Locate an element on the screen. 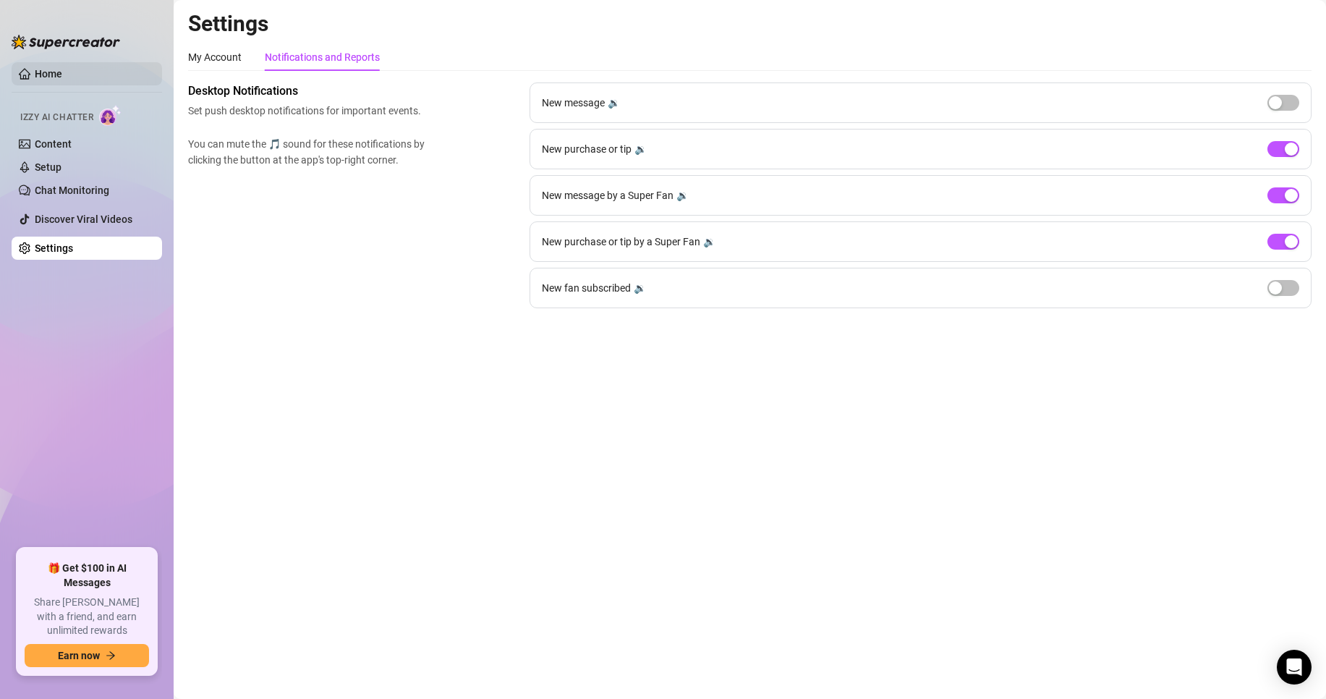 The height and width of the screenshot is (699, 1326). div: My Account is located at coordinates (215, 57).